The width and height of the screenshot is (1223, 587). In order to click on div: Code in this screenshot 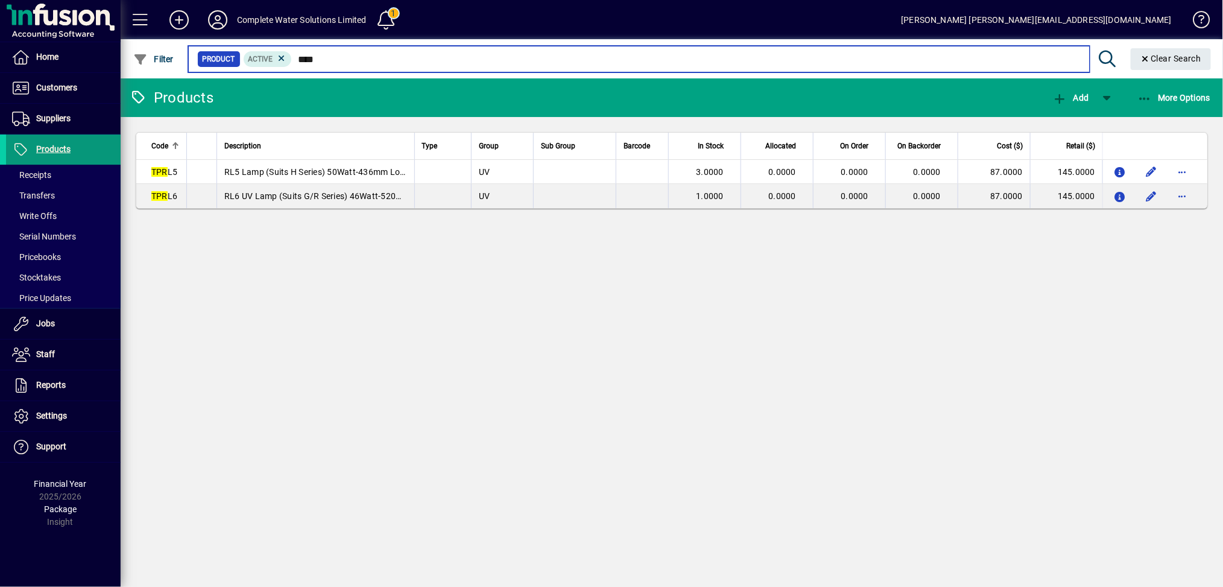, I will do `click(165, 146)`.